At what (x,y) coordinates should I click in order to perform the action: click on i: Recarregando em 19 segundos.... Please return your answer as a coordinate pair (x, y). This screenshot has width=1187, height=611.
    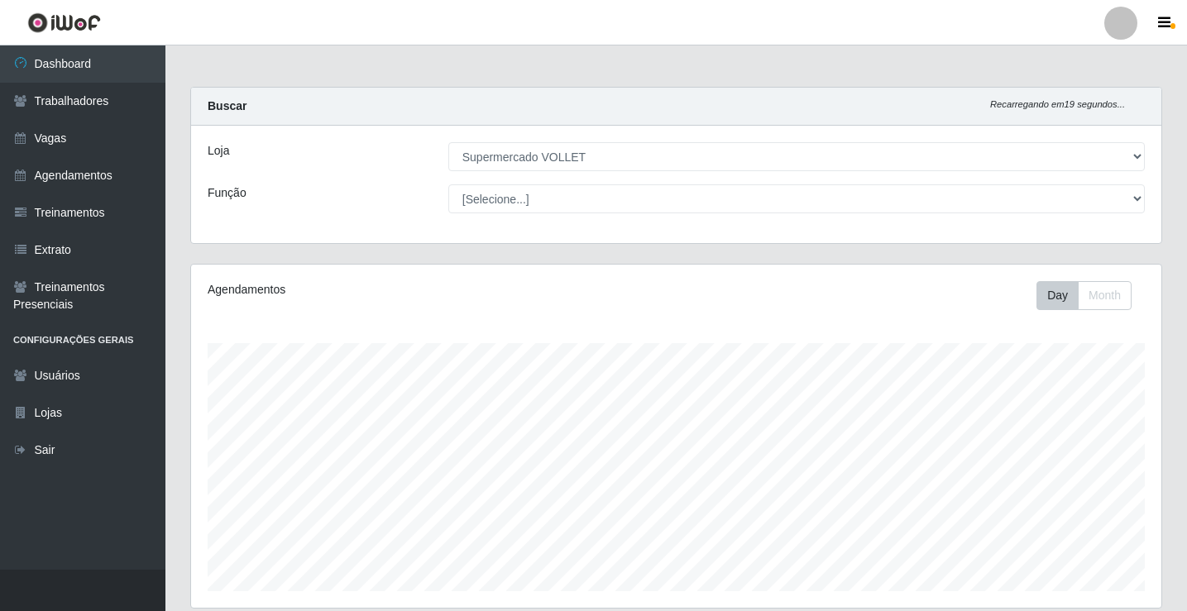
    Looking at the image, I should click on (1057, 104).